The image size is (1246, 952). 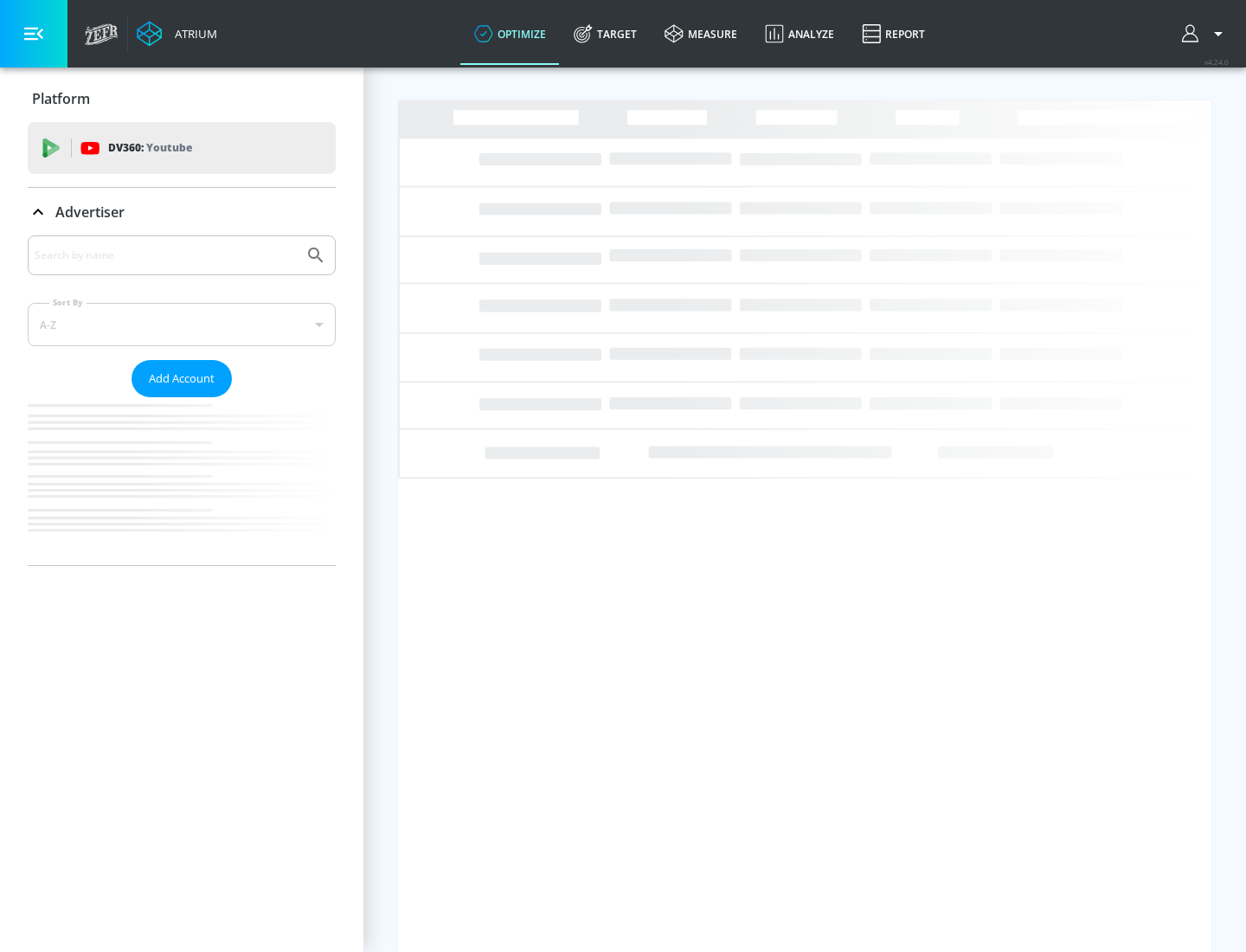 I want to click on div: Platform, so click(x=182, y=99).